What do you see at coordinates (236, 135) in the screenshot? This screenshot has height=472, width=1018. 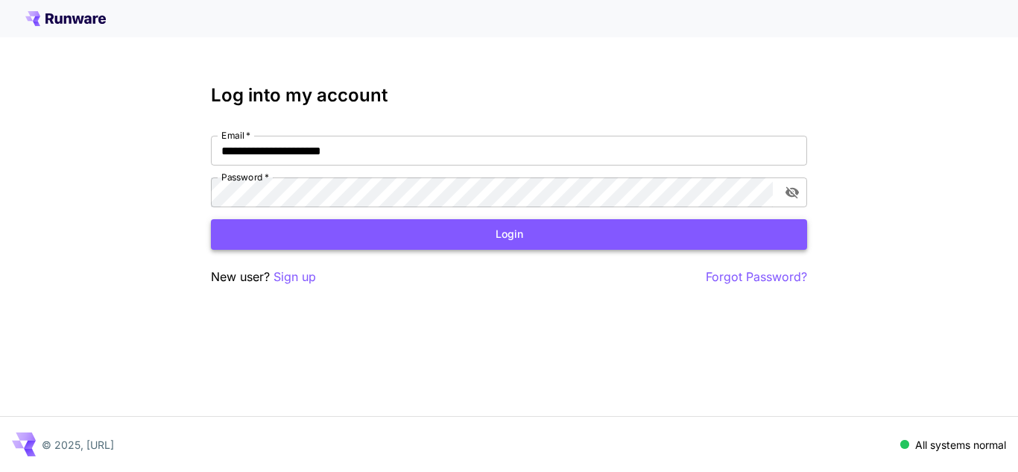 I see `label: Email` at bounding box center [236, 135].